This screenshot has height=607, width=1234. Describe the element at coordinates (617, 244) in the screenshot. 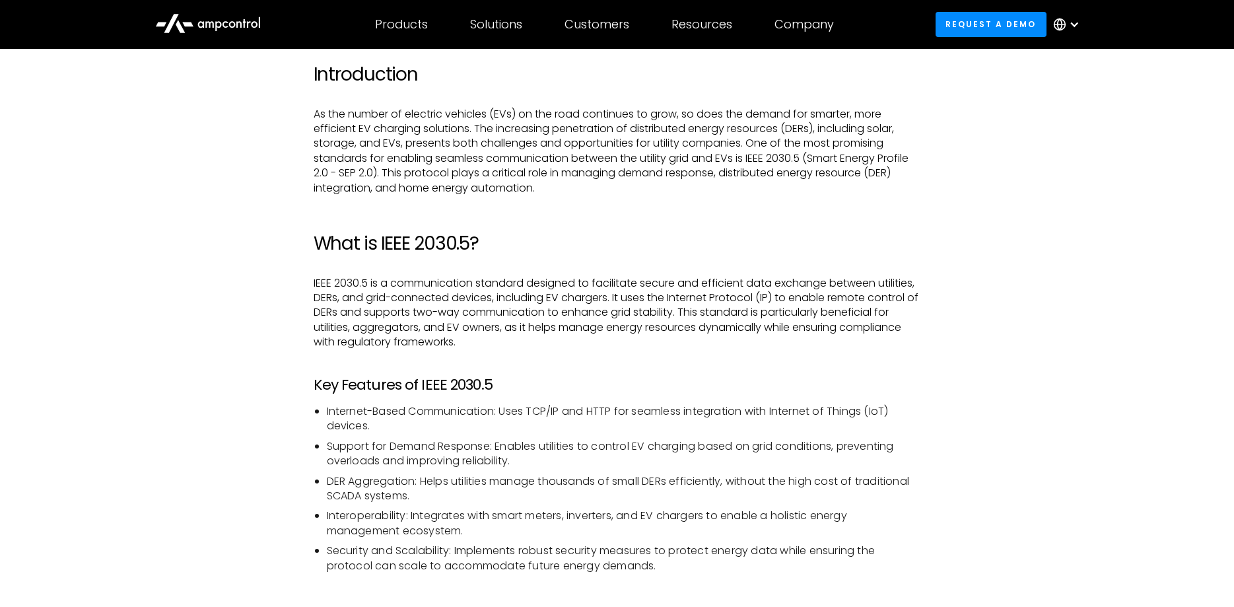

I see `h2: What is IEEE 2030.5?` at that location.